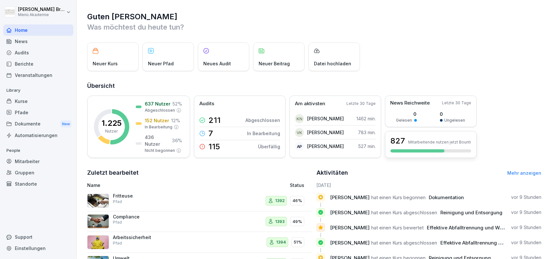 The height and width of the screenshot is (259, 551). I want to click on p: 152 Nutzer, so click(157, 120).